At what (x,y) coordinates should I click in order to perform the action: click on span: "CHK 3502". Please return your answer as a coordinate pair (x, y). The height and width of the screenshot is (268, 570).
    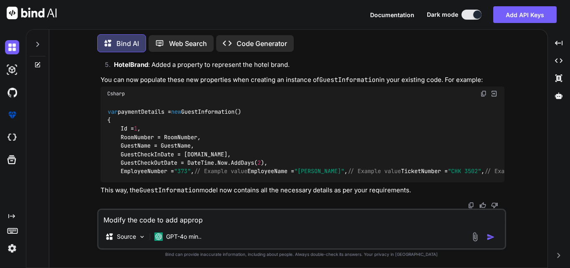
    Looking at the image, I should click on (465, 171).